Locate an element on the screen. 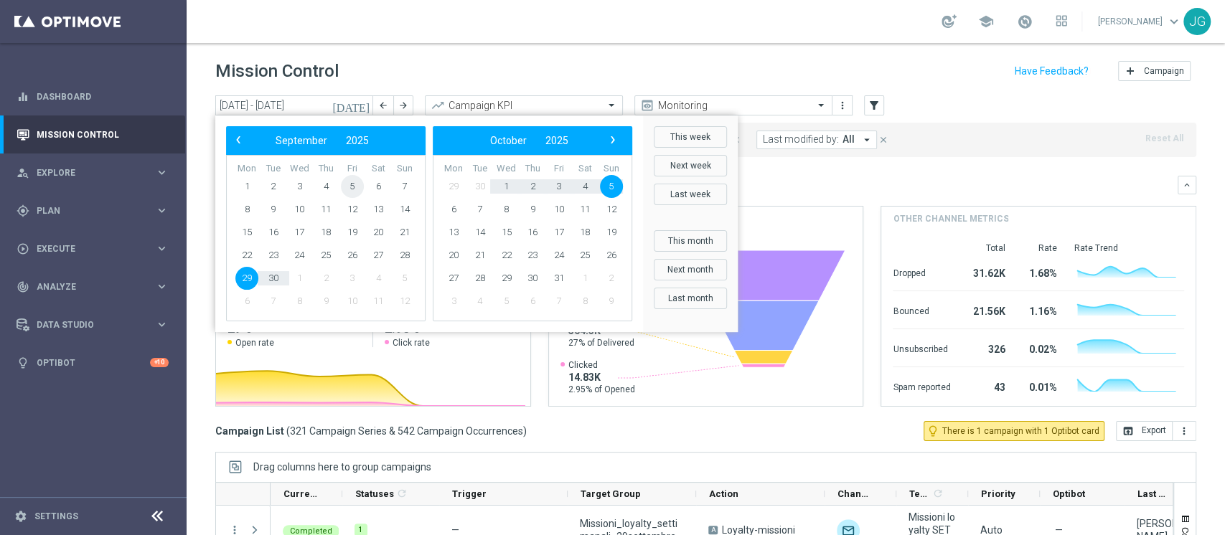 The width and height of the screenshot is (1225, 535). button: add Campaign is located at coordinates (1154, 71).